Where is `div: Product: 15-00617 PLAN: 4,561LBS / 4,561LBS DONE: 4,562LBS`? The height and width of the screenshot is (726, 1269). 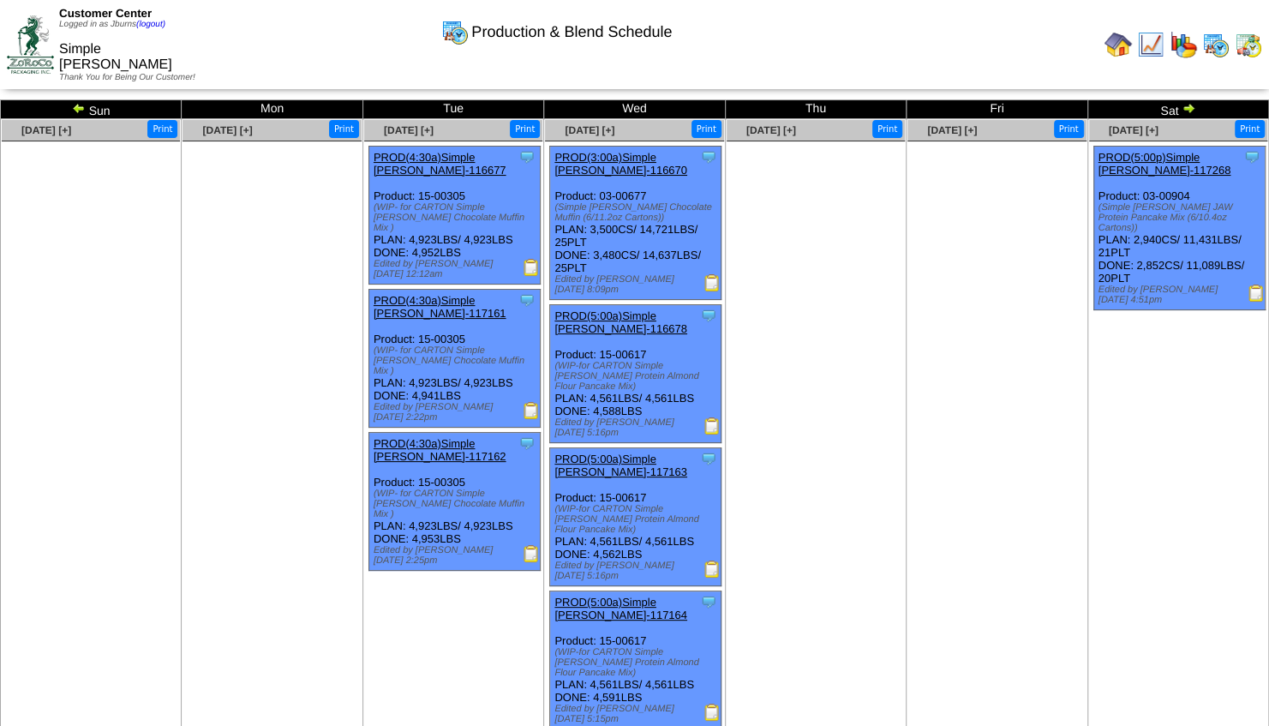
div: Product: 15-00617 PLAN: 4,561LBS / 4,561LBS DONE: 4,562LBS is located at coordinates (636, 517).